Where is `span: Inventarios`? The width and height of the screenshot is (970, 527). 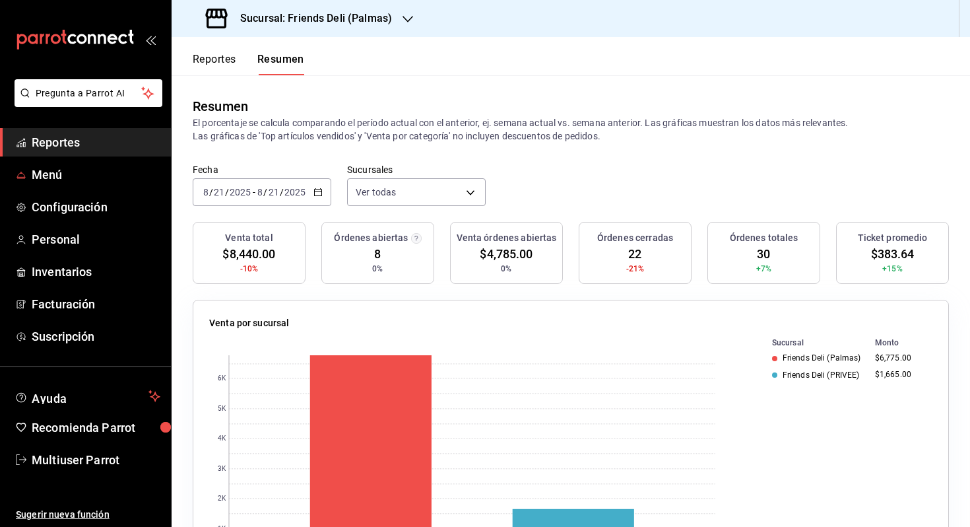
span: Inventarios is located at coordinates (96, 271).